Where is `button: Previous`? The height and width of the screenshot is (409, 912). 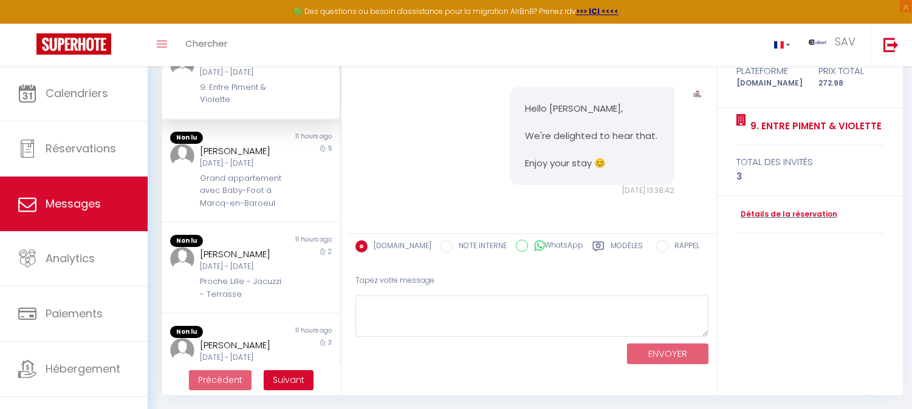
button: Previous is located at coordinates (220, 381).